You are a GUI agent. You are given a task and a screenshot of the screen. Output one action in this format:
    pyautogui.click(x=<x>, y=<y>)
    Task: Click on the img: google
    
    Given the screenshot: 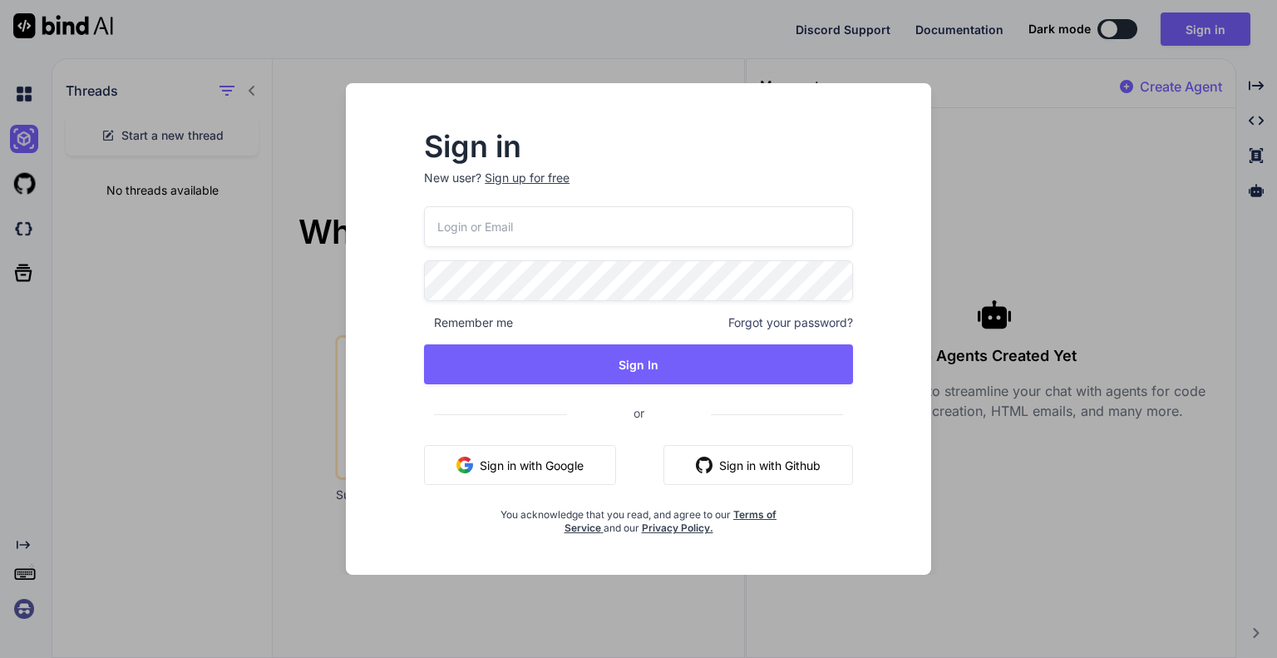 What is the action you would take?
    pyautogui.click(x=465, y=465)
    